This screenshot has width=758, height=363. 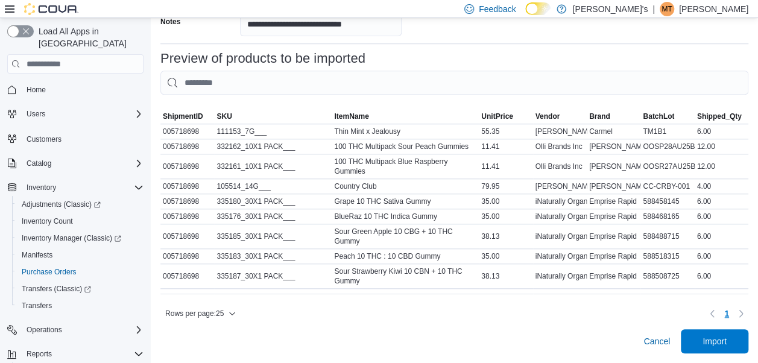 What do you see at coordinates (667, 202) in the screenshot?
I see `div: 588458145` at bounding box center [667, 202].